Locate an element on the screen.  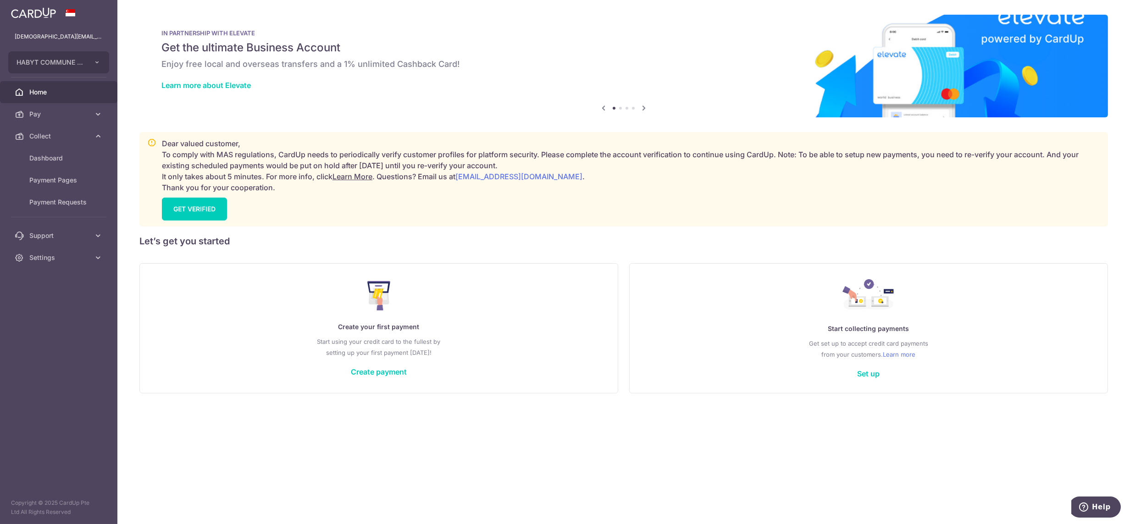
h6: Enjoy free local and overseas transfers and a 1% unlimited Cashback Card! is located at coordinates (624, 64).